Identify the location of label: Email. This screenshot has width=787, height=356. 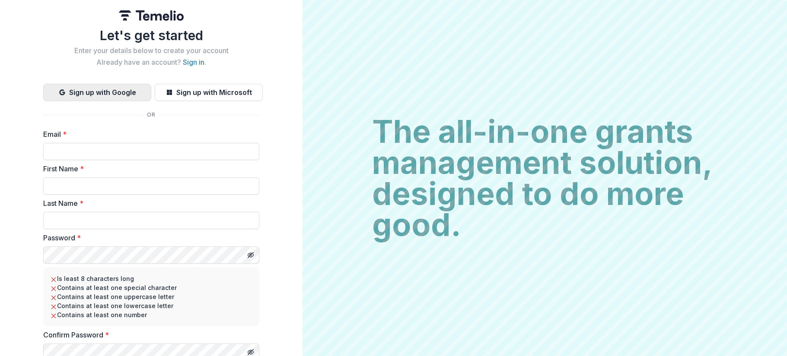
(149, 134).